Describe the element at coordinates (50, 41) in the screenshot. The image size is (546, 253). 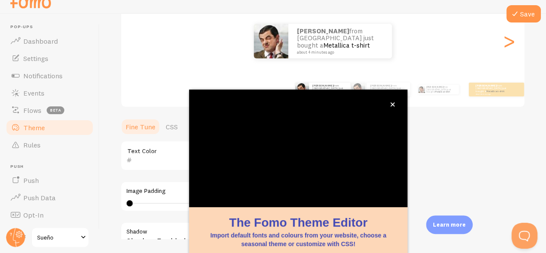
I see `a: Dashboard` at that location.